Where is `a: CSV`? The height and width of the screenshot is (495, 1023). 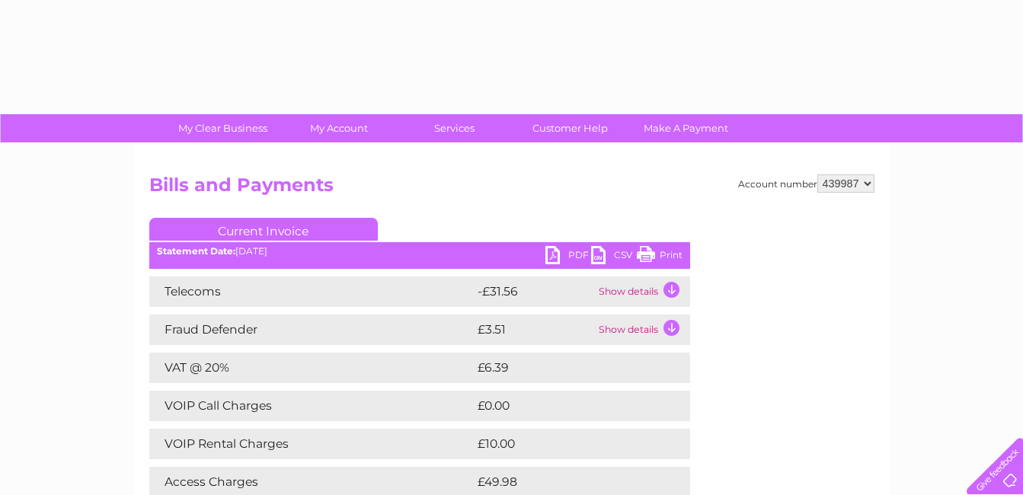
a: CSV is located at coordinates (614, 257).